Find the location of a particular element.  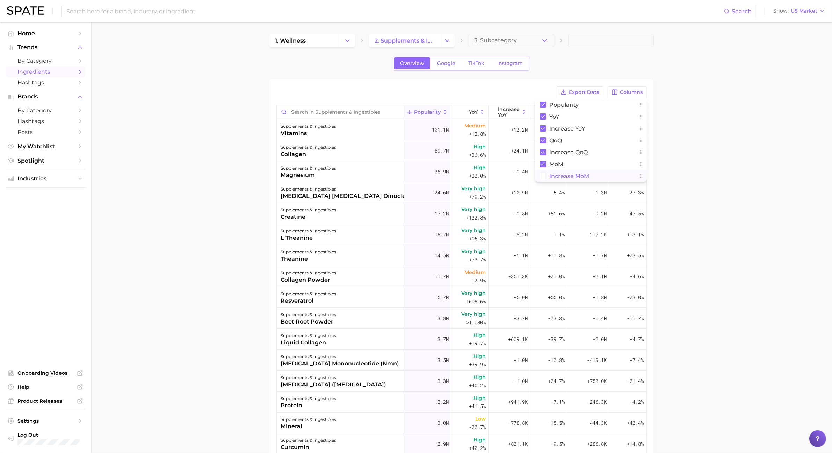

a: Help is located at coordinates (45, 387).